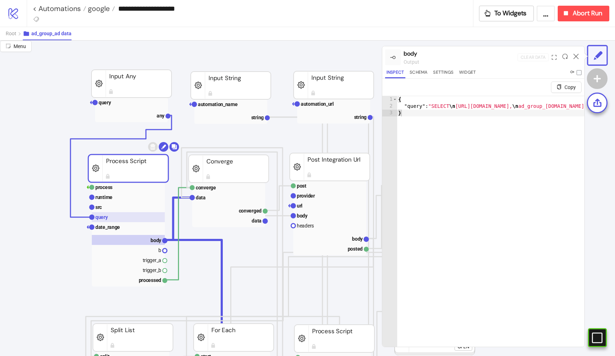 Image resolution: width=615 pixels, height=356 pixels. What do you see at coordinates (584, 14) in the screenshot?
I see `button: Abort Run` at bounding box center [584, 14].